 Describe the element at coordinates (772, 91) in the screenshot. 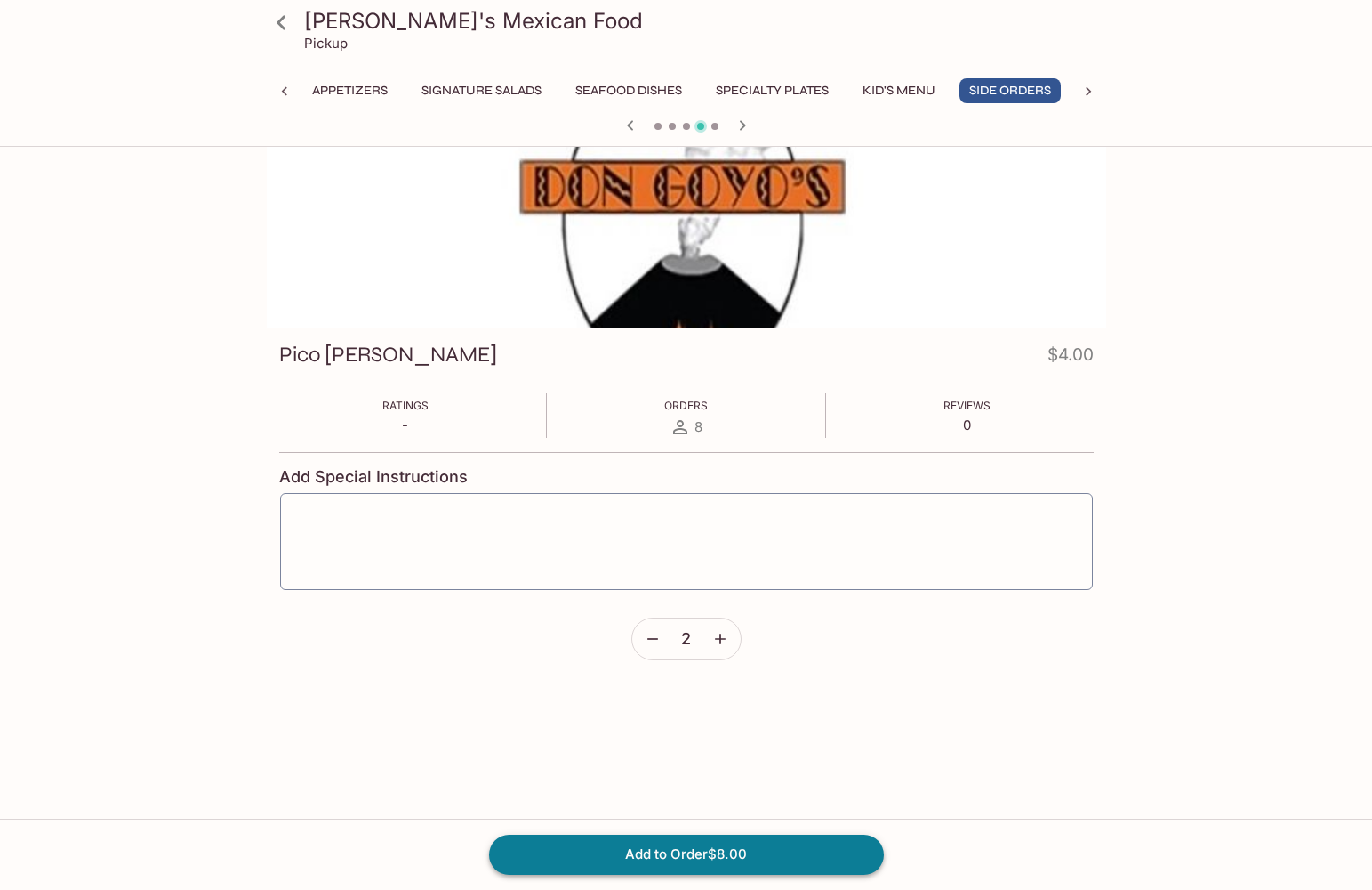

I see `button: Specialty Plates` at that location.